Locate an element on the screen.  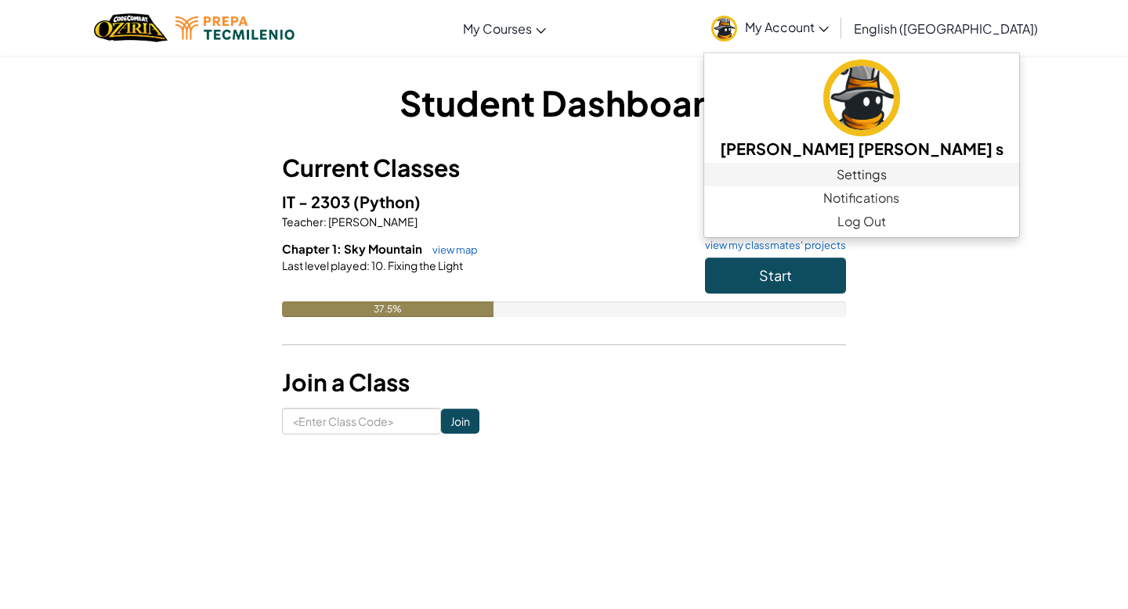
a: My Account is located at coordinates (770, 27).